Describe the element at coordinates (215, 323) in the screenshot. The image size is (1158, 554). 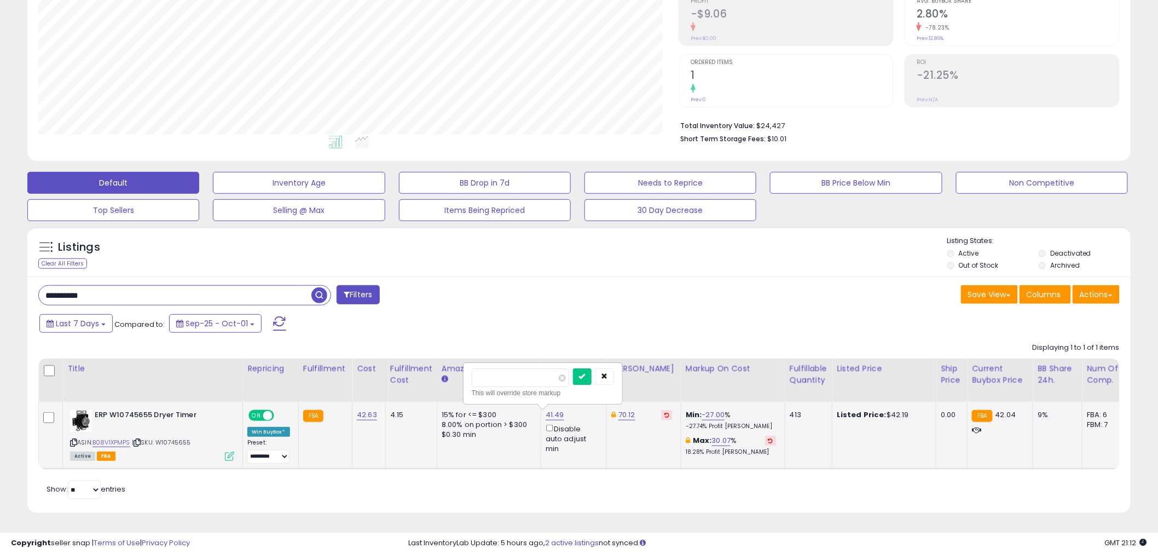
I see `button: Sep-25 - Oct-01` at that location.